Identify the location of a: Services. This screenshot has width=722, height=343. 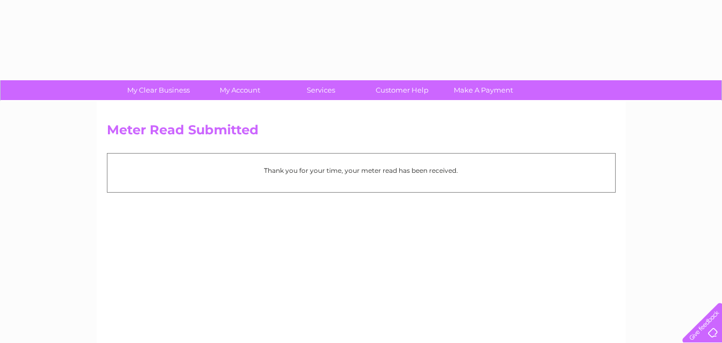
(321, 90).